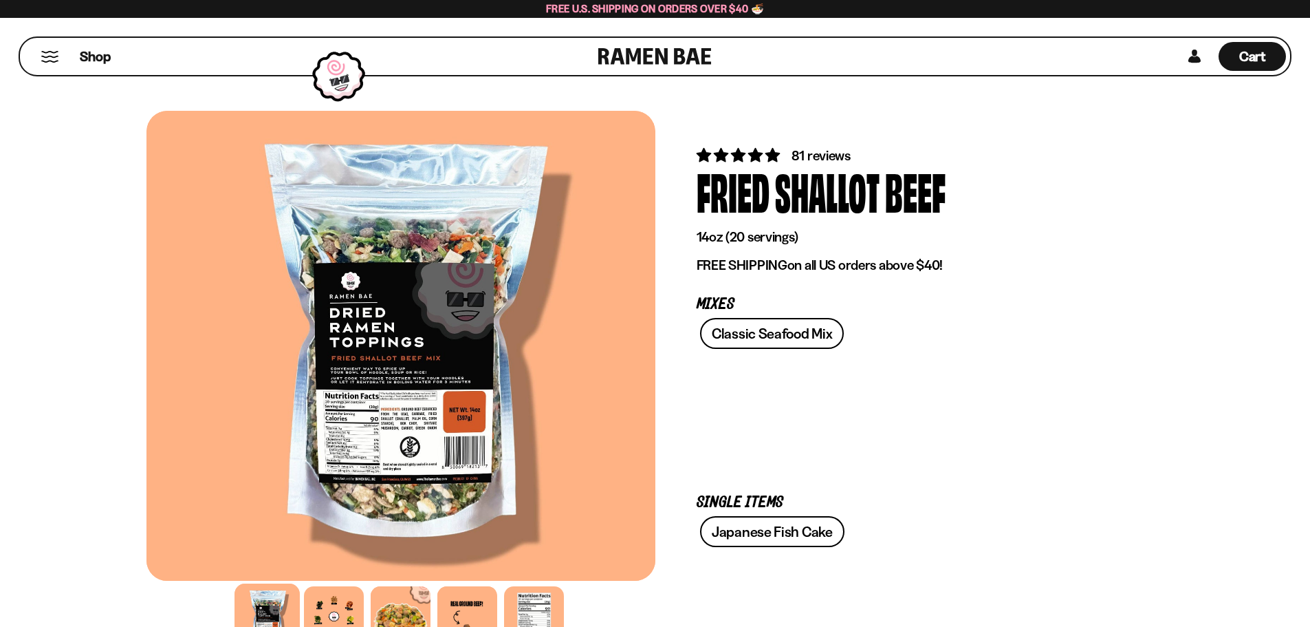 This screenshot has height=627, width=1310. What do you see at coordinates (742, 265) in the screenshot?
I see `strong: FREE SHIPPING` at bounding box center [742, 265].